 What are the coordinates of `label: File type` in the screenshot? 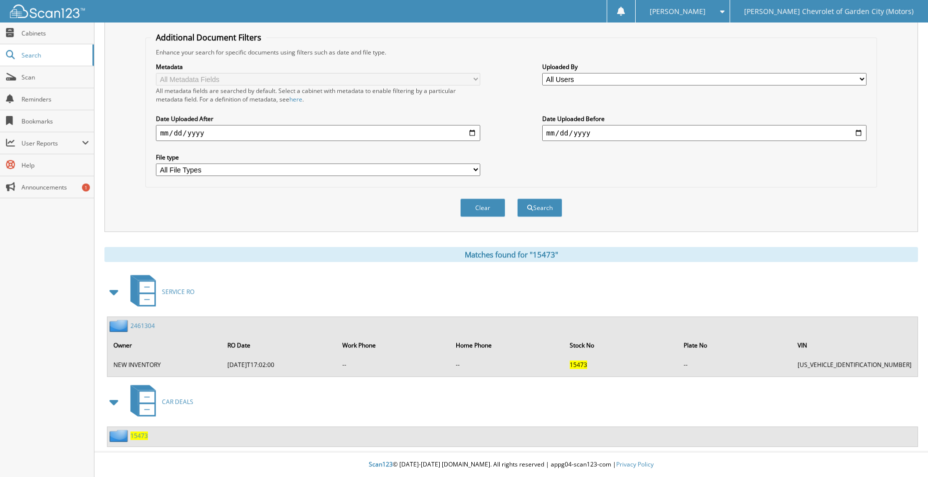 It's located at (318, 157).